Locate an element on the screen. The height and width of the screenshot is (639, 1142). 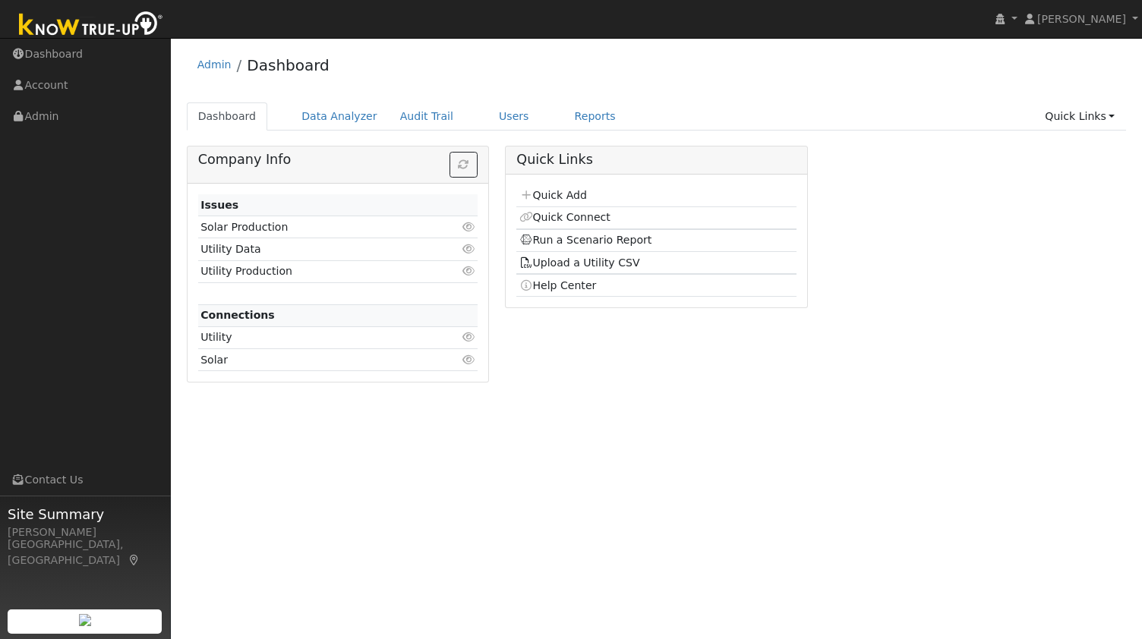
a: Run a Scenario Report is located at coordinates (585, 240).